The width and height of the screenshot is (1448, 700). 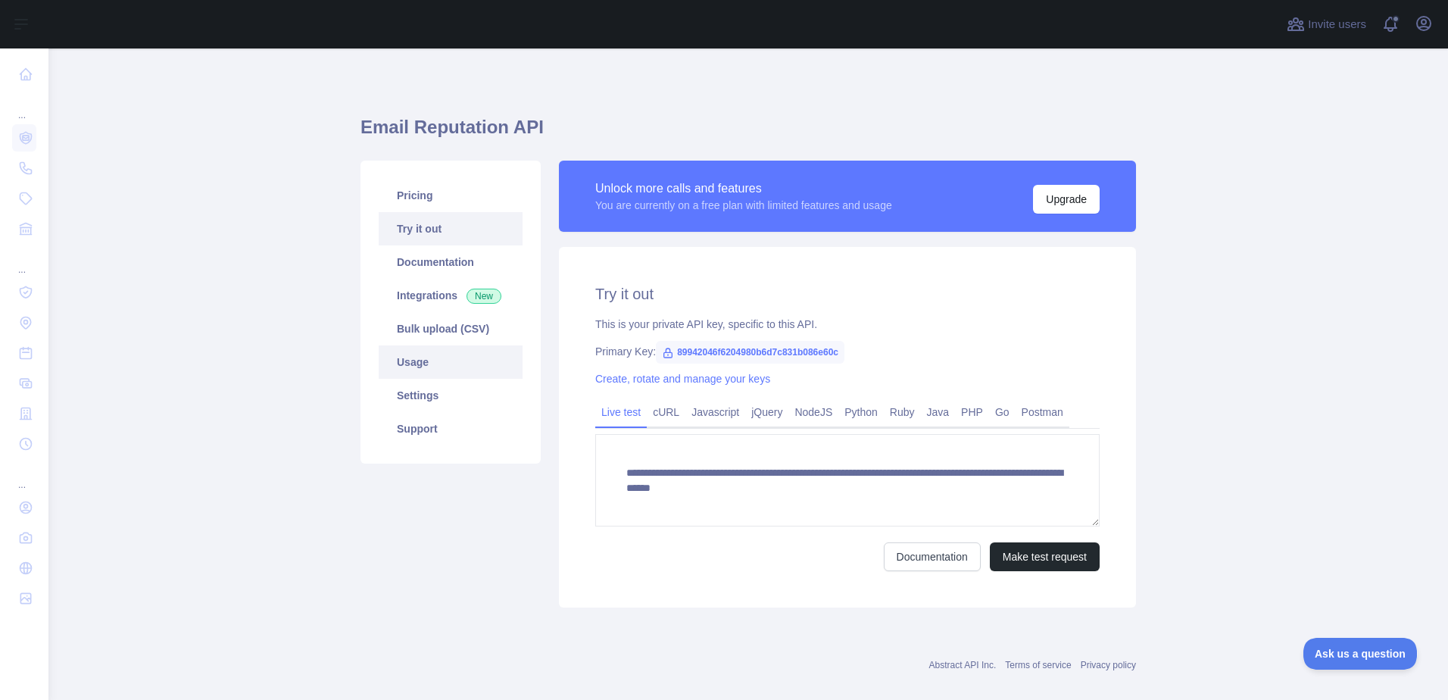 I want to click on a: Settings, so click(x=451, y=395).